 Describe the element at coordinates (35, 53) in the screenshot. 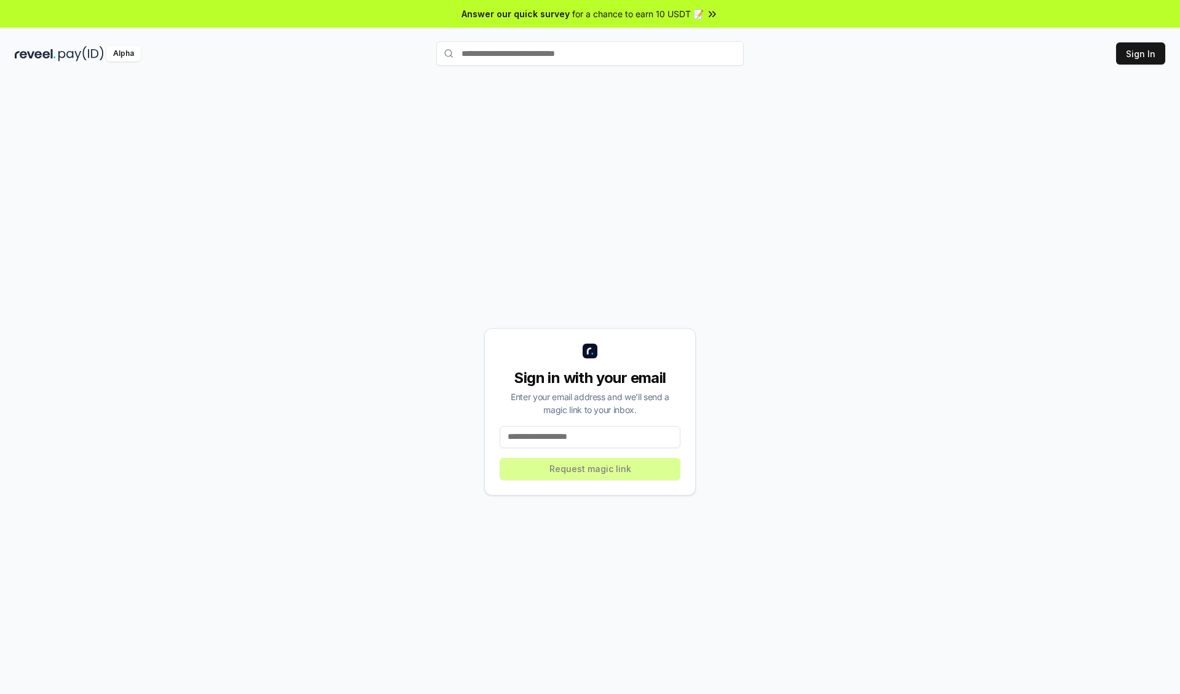

I see `img: reveel_dark` at that location.